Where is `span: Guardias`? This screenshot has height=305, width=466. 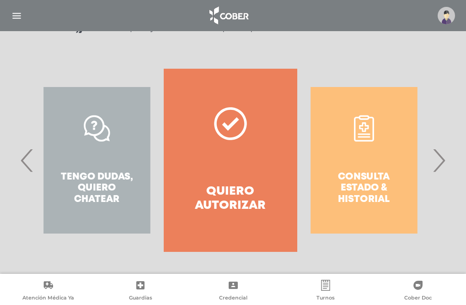 span: Guardias is located at coordinates (140, 298).